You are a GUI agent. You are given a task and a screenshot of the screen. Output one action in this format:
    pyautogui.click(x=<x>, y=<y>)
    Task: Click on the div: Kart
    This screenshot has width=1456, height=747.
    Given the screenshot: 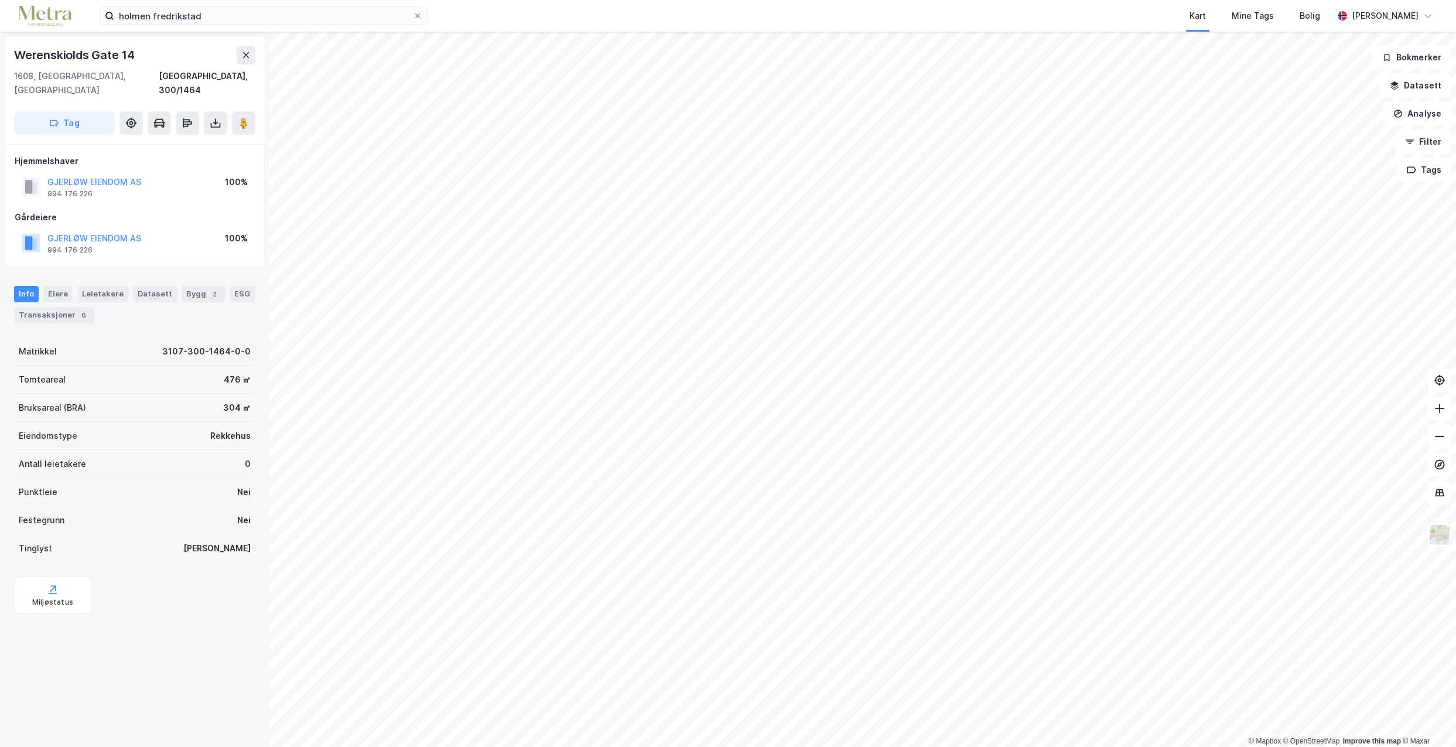 What is the action you would take?
    pyautogui.click(x=1197, y=16)
    